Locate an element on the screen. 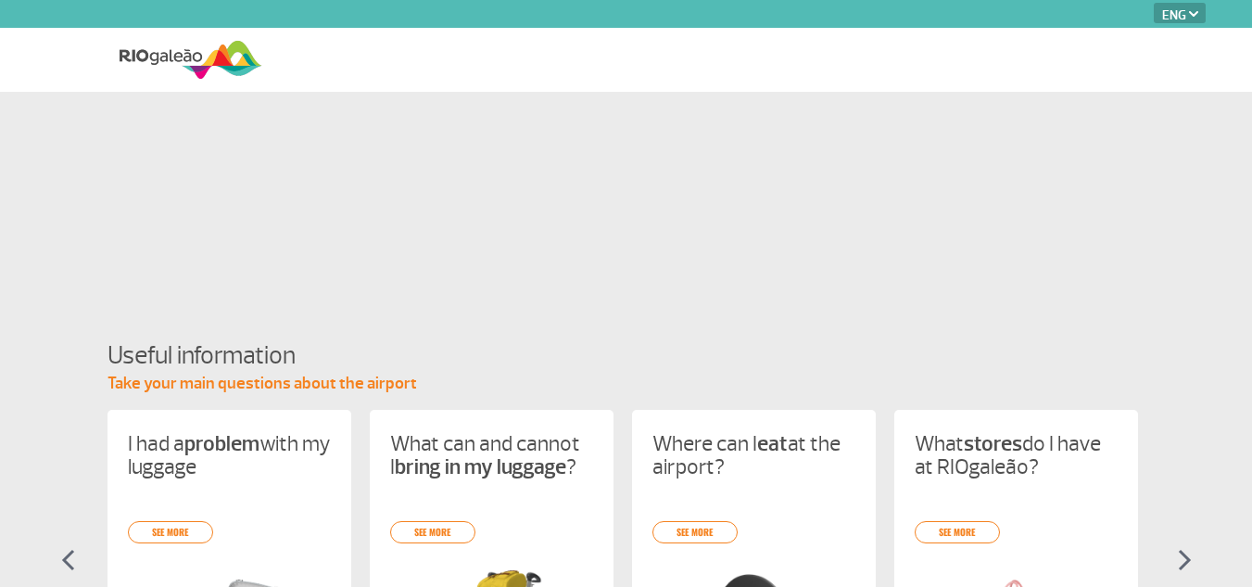  p: I had a with my luggage is located at coordinates (229, 455).